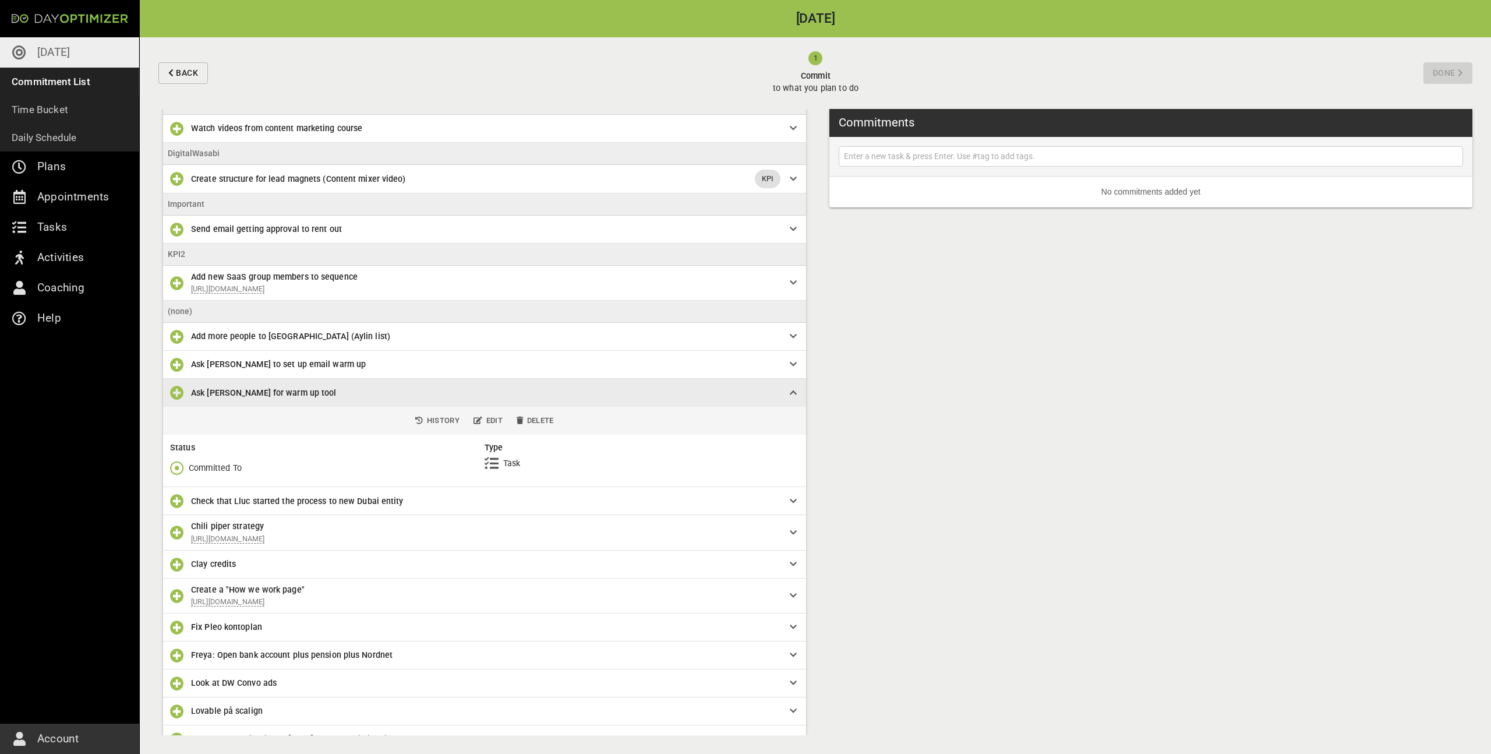  I want to click on li: KPI2, so click(485, 255).